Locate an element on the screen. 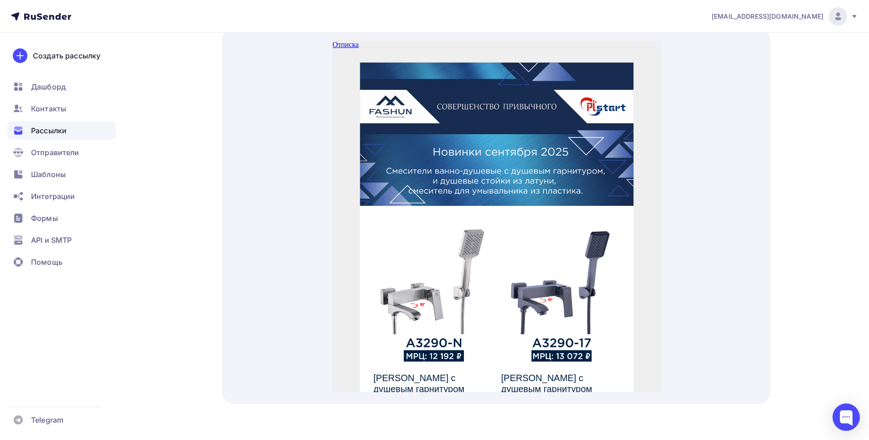 This screenshot has height=440, width=869. span: Дашборд is located at coordinates (48, 87).